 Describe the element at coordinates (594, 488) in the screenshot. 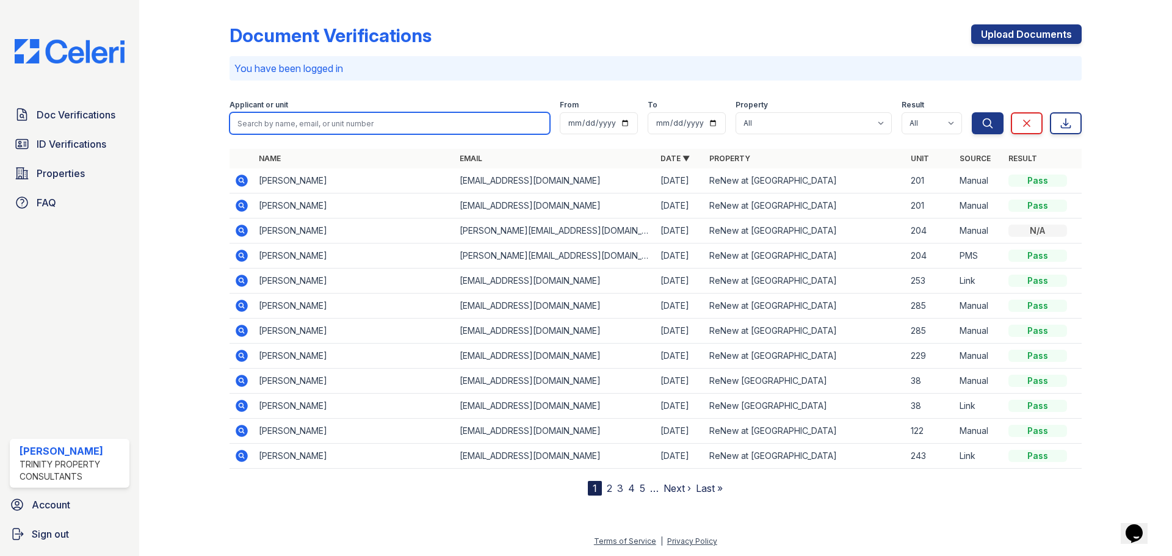

I see `div: 1` at that location.